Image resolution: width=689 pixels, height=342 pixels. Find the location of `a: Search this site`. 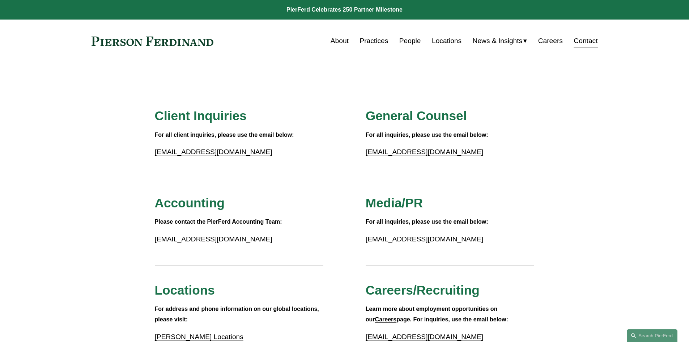

a: Search this site is located at coordinates (652, 335).